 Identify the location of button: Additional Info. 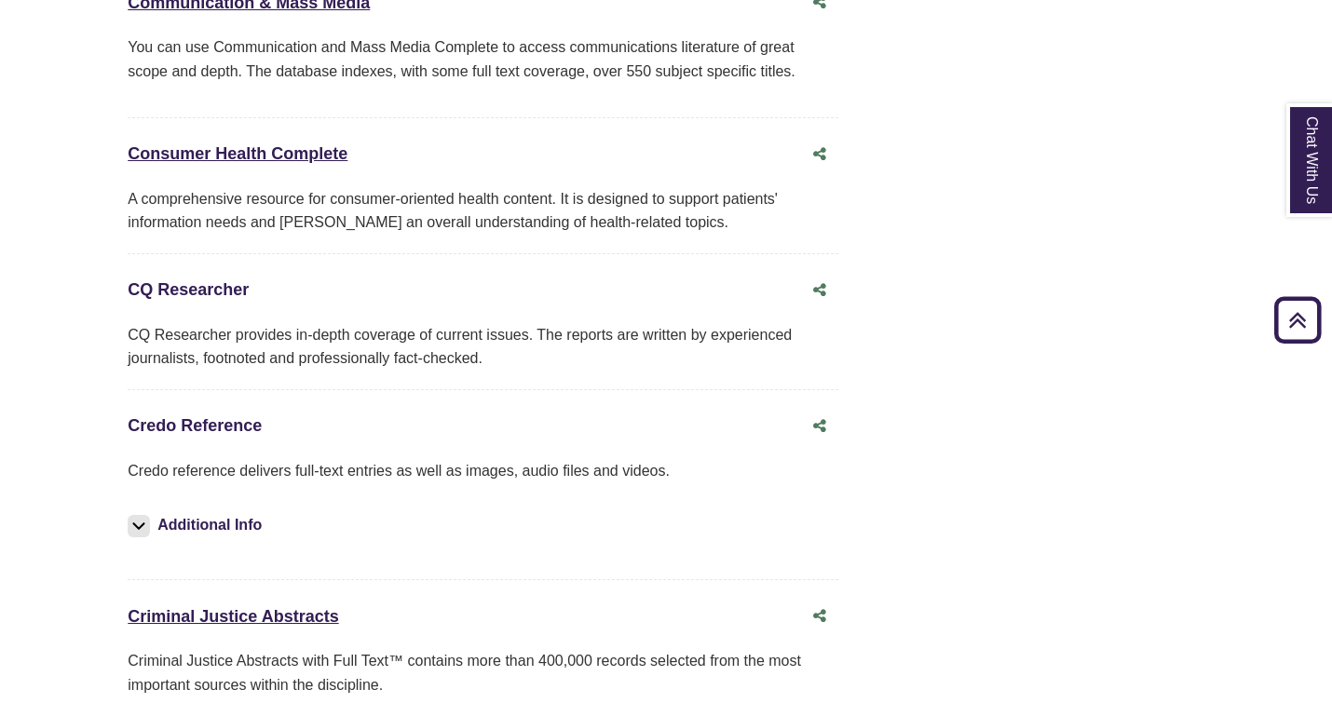
(197, 525).